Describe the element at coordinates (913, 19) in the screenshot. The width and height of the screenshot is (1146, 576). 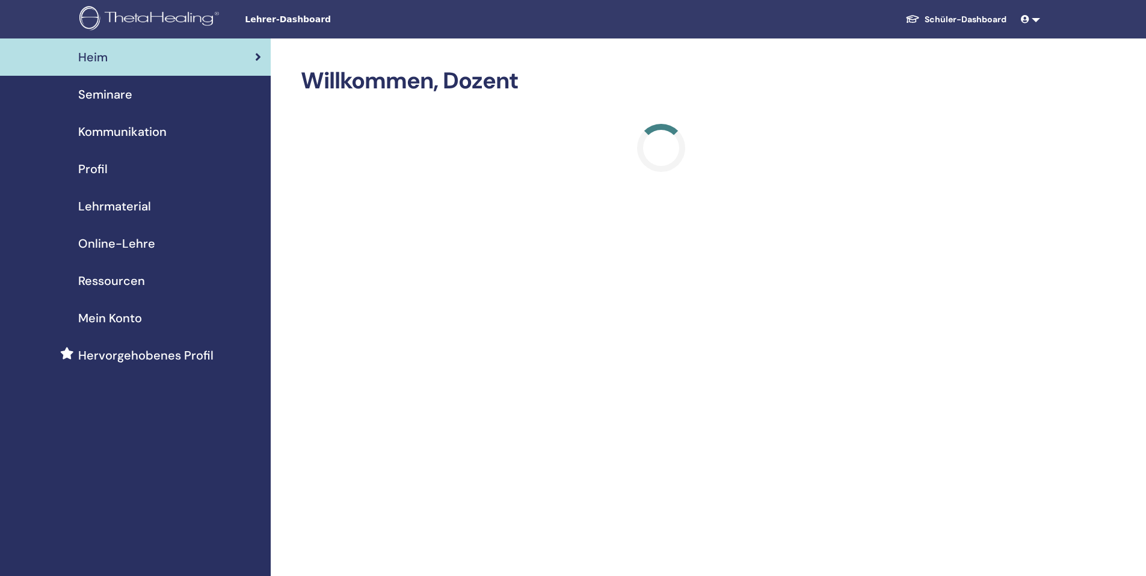
I see `img: graduation-cap-white.svg` at that location.